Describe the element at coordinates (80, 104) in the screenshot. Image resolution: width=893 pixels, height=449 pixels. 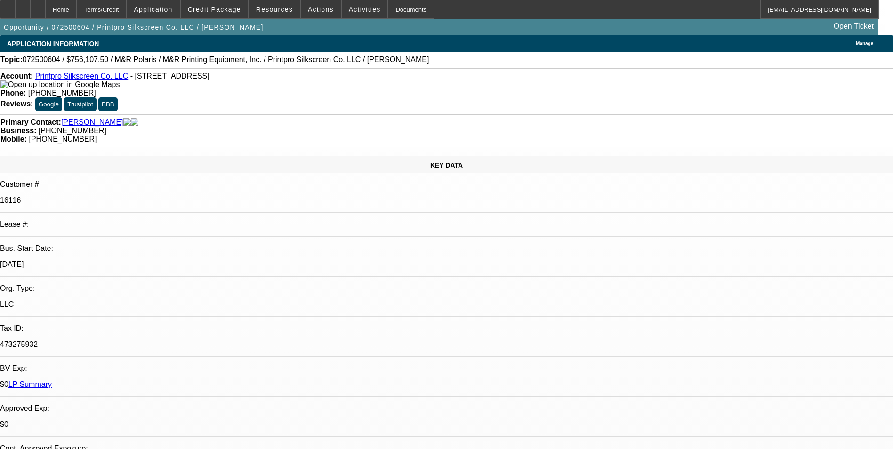
I see `button: Trustpilot` at that location.